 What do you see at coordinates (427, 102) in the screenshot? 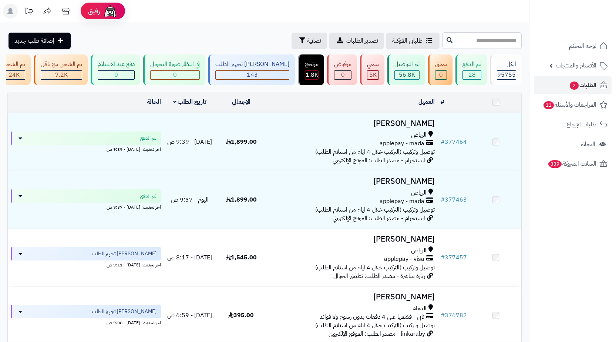
I see `a: العميل` at bounding box center [427, 102].